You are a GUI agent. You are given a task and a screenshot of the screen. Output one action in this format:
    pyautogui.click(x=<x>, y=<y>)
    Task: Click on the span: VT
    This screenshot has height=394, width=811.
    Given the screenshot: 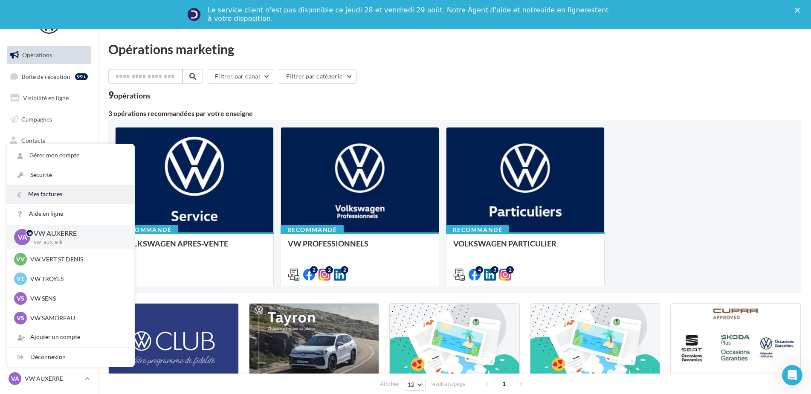 What is the action you would take?
    pyautogui.click(x=20, y=279)
    